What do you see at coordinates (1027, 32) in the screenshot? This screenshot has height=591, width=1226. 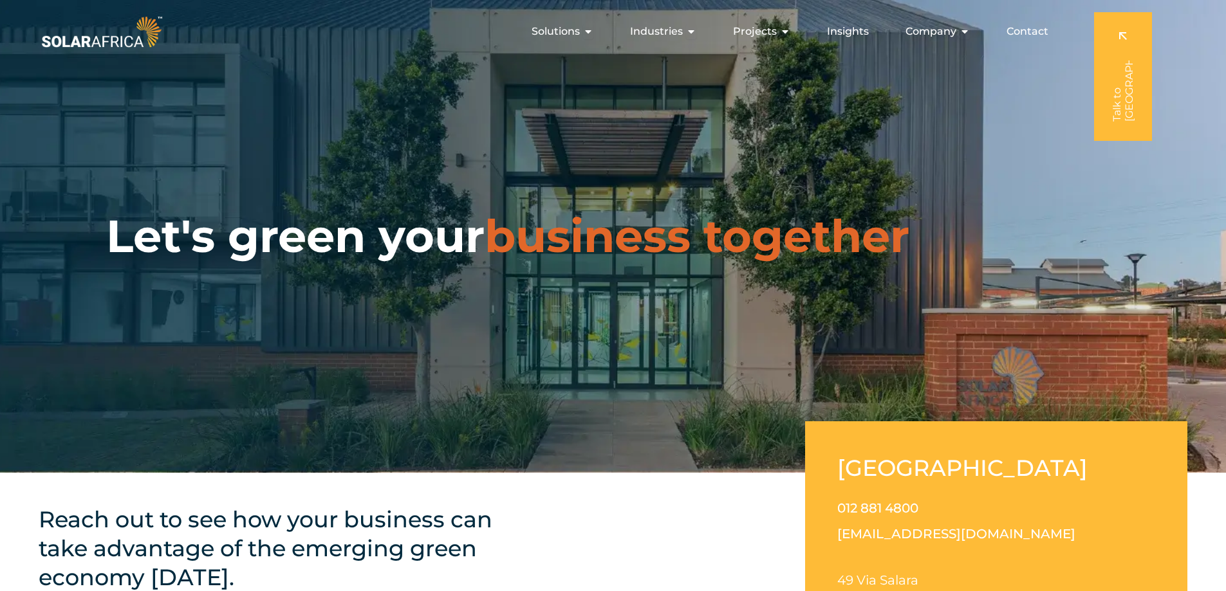 I see `a: Contact` at bounding box center [1027, 32].